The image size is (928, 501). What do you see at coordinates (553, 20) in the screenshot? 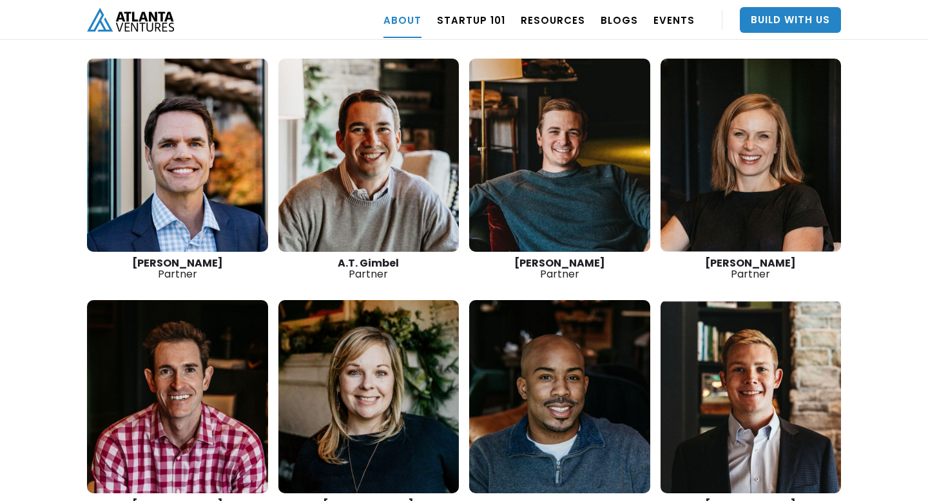
I see `a: RESOURCES` at bounding box center [553, 20].